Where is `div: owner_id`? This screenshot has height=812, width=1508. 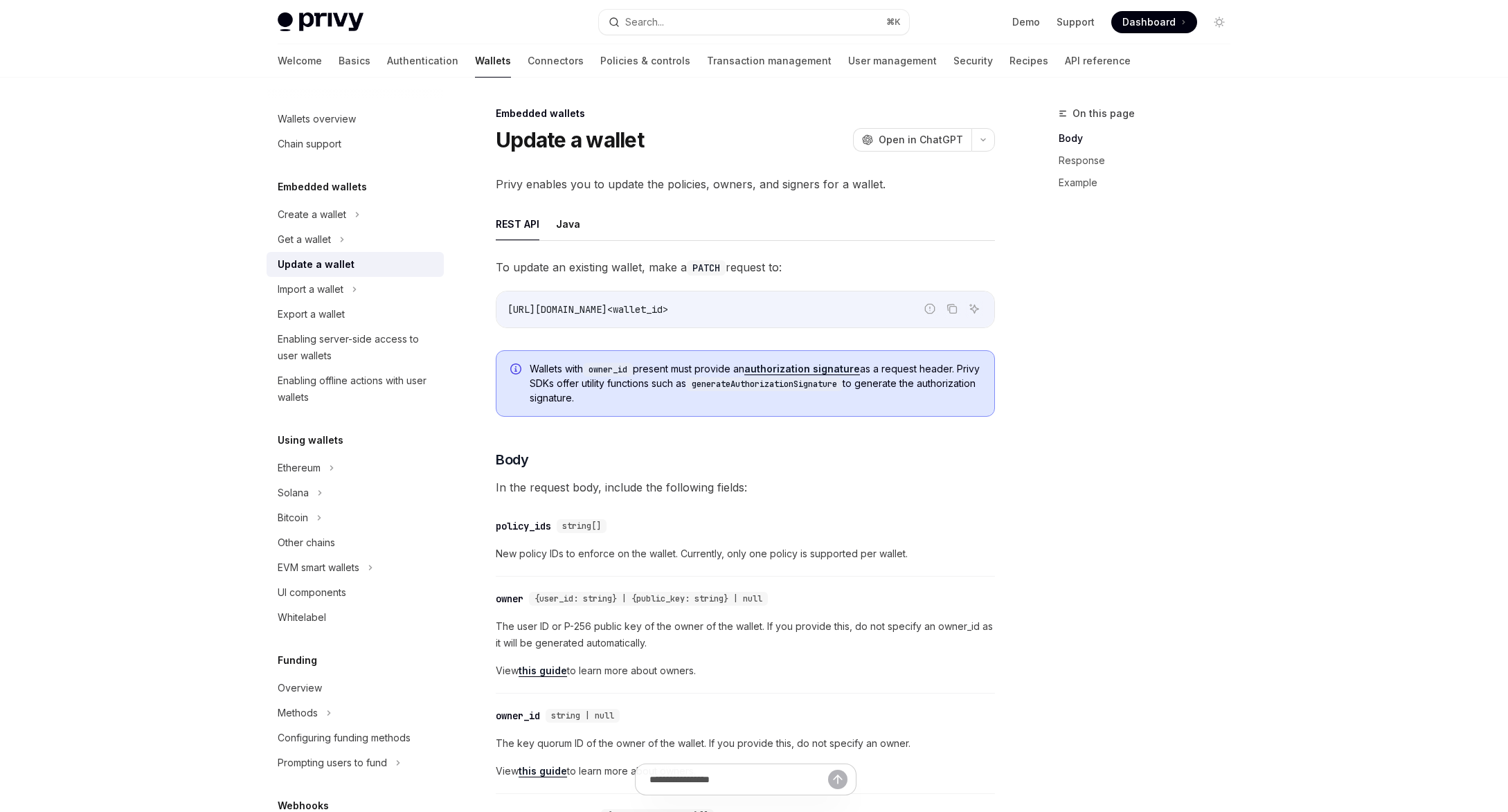 div: owner_id is located at coordinates (518, 716).